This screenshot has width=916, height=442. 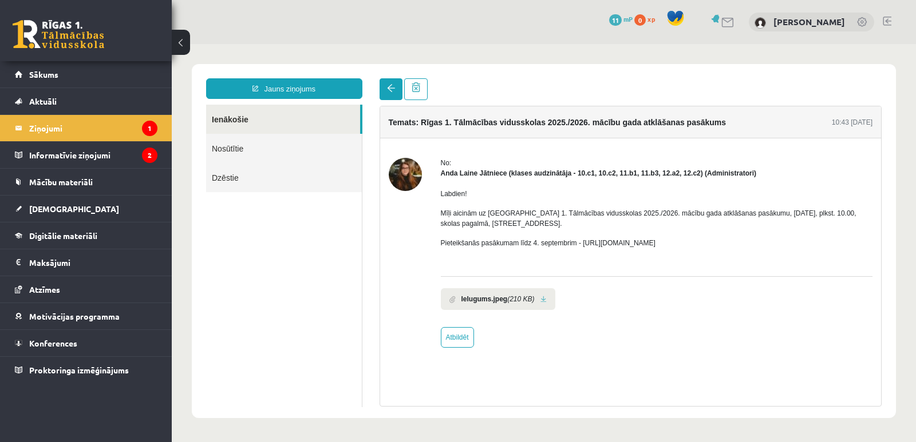 What do you see at coordinates (233, 130) in the screenshot?
I see `img: Anda Laine Jātniece (klases audzinātāja - 10.c1, 10.c2, 11.b1, 11.b3, 12.a2, 12.c2)` at bounding box center [233, 130].